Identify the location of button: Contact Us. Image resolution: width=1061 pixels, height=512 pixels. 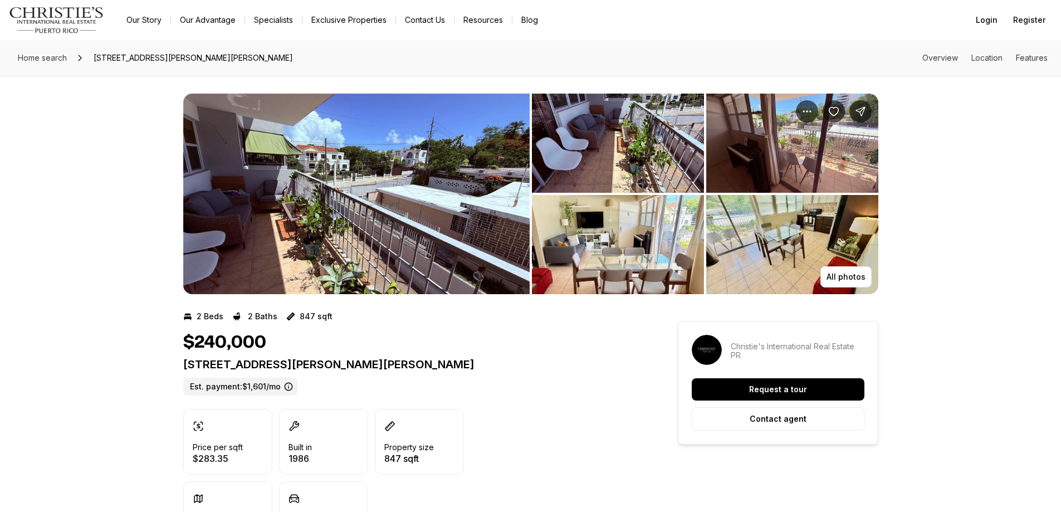
(425, 20).